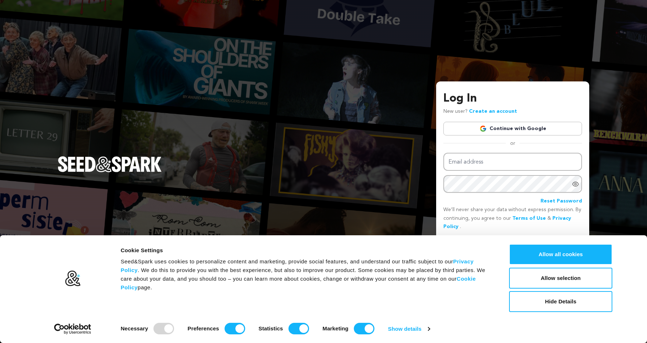  I want to click on a: Privacy Policy, so click(297, 266).